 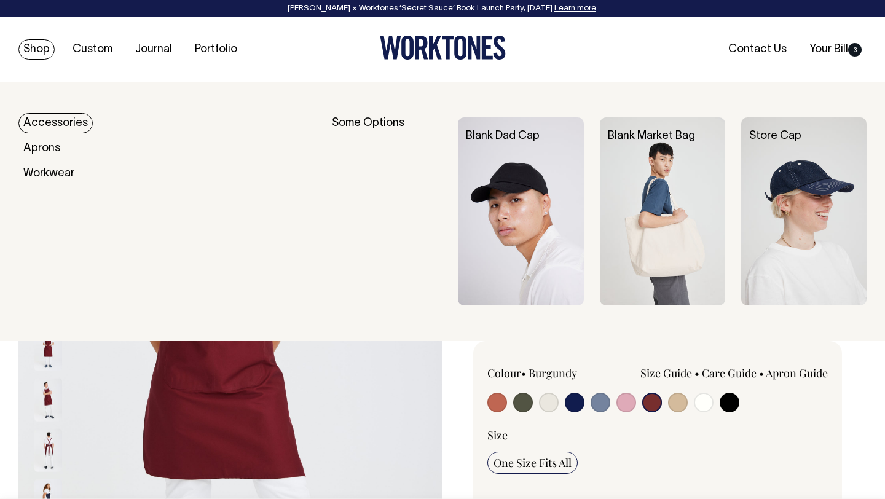 I want to click on a: Apron Guide, so click(x=796, y=373).